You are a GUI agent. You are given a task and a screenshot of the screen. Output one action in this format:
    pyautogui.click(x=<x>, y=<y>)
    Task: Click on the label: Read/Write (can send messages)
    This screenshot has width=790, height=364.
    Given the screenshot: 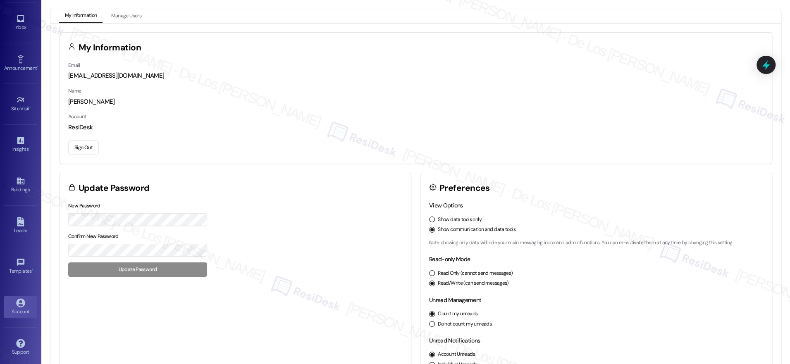 What is the action you would take?
    pyautogui.click(x=473, y=284)
    